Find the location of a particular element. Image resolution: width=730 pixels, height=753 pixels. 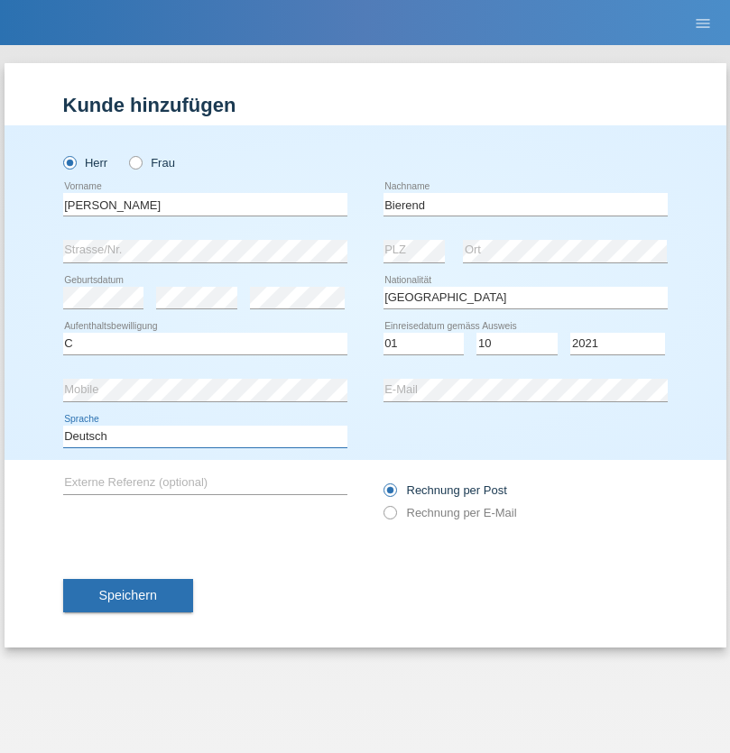

input: Rechnung per E-Mail is located at coordinates (389, 517).